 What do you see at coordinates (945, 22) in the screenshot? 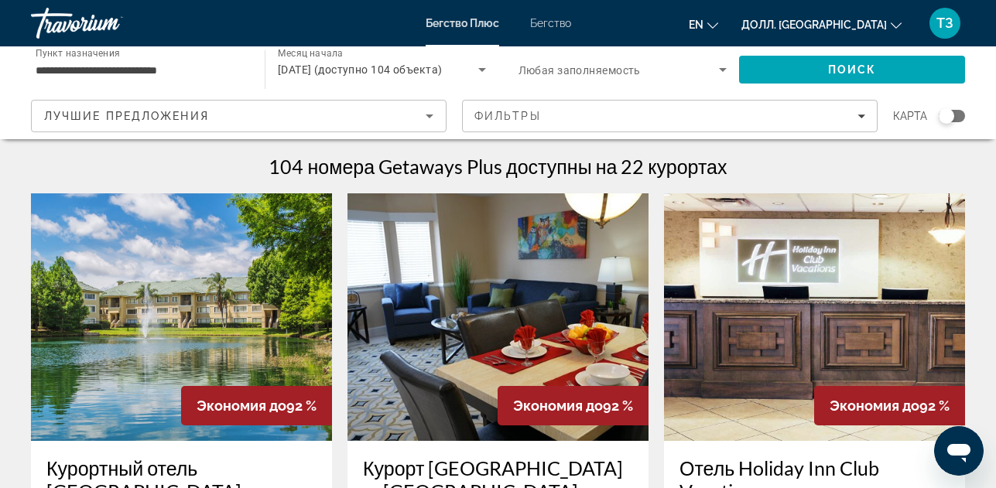
I see `ya-tr-span: ТЗ` at bounding box center [945, 22].